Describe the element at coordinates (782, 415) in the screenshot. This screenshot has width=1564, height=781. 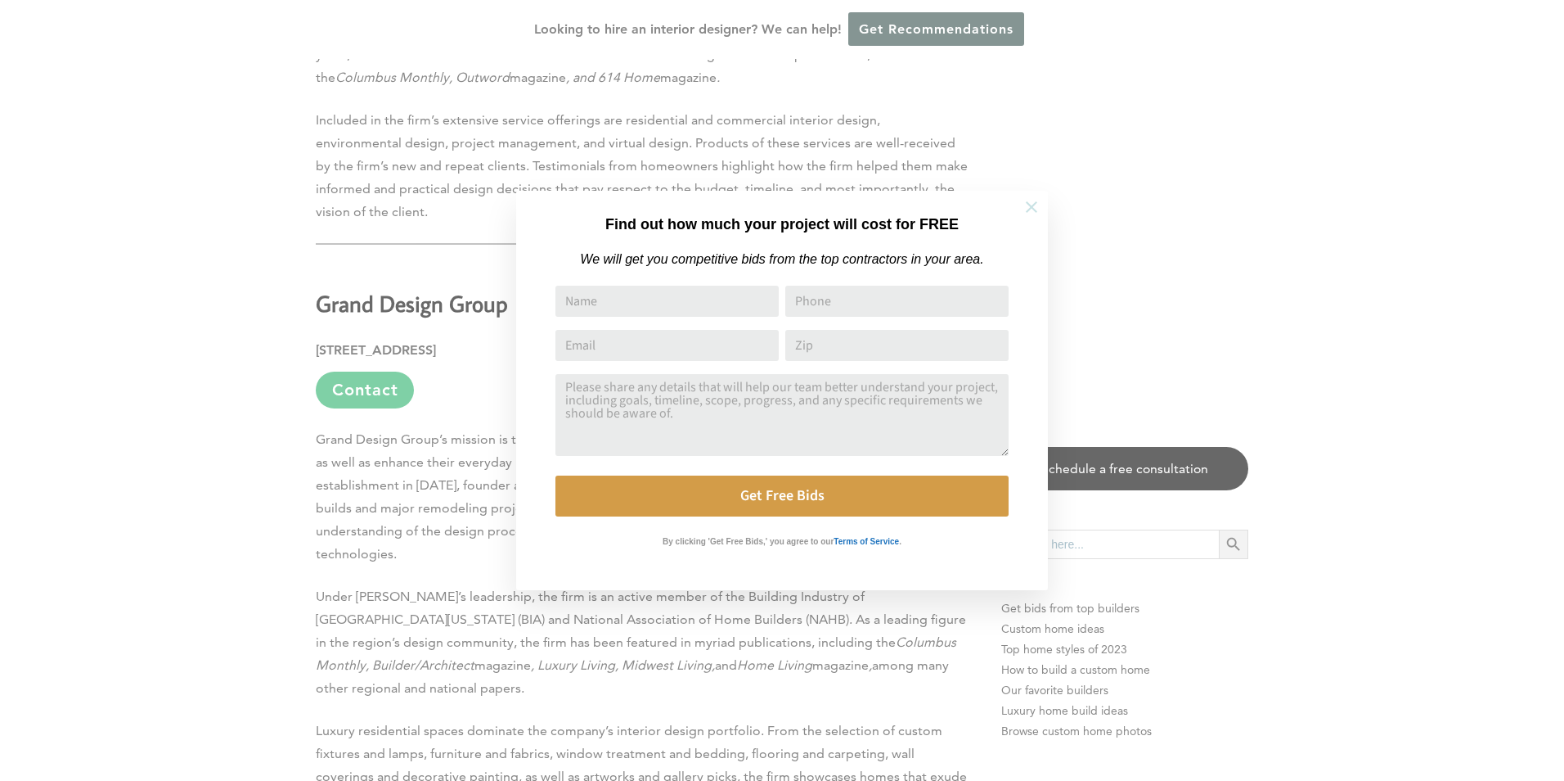
I see `textarea: Comment or Message` at that location.